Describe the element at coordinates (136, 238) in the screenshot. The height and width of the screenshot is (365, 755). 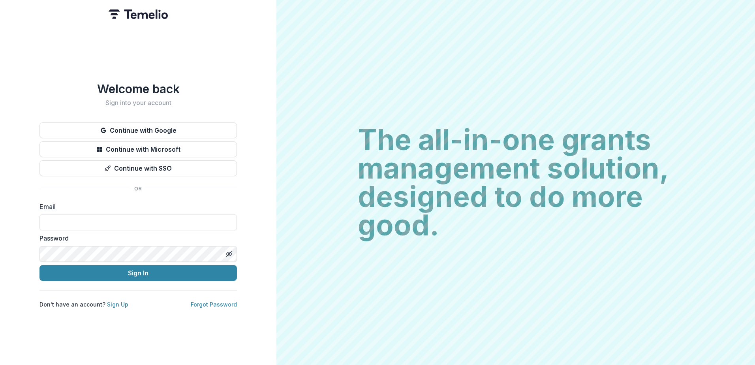
I see `label: Password` at that location.